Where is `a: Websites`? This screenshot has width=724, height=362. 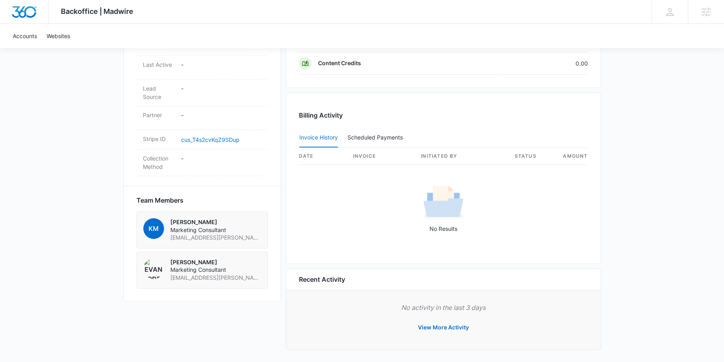 a: Websites is located at coordinates (58, 36).